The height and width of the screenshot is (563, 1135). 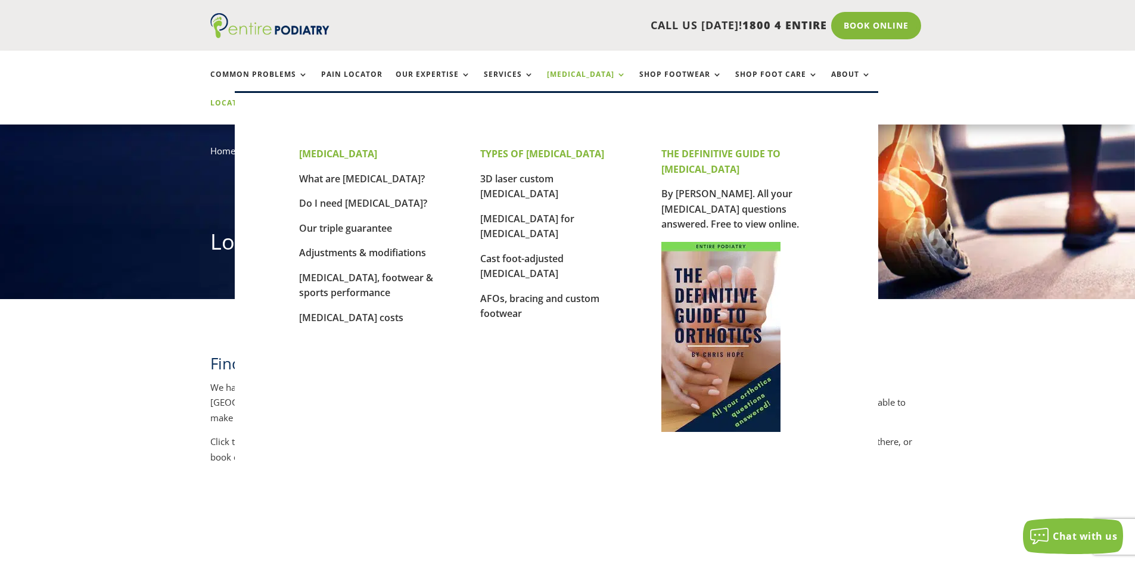 I want to click on a: Shop Footwear, so click(x=680, y=83).